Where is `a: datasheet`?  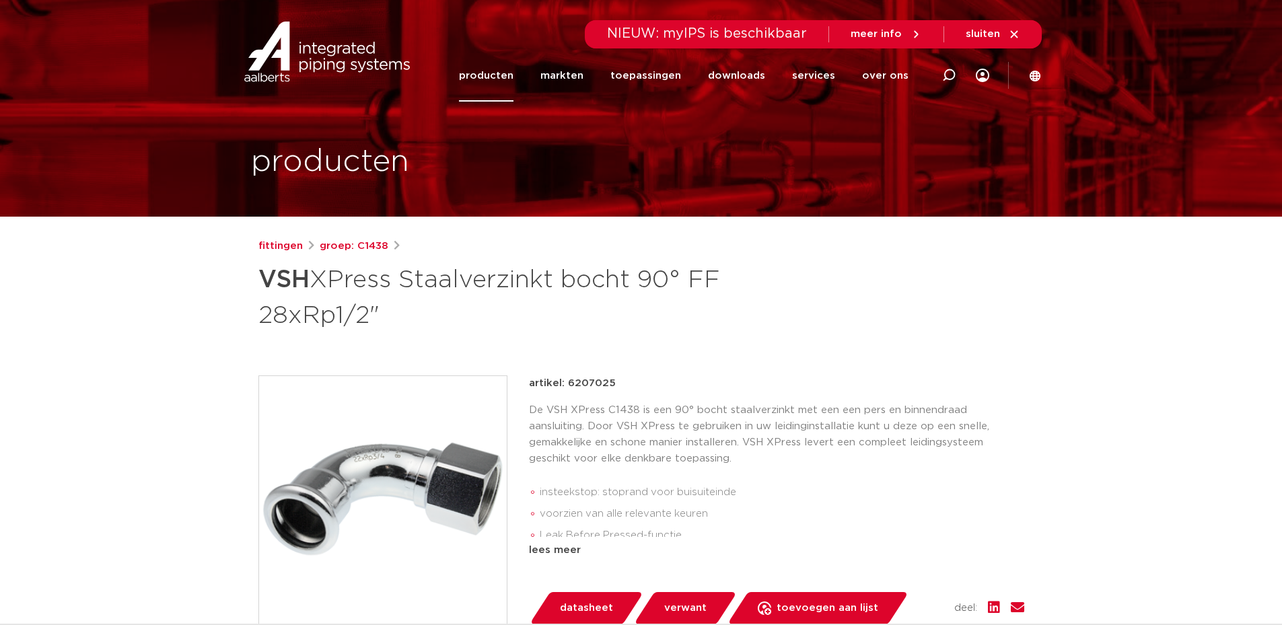 a: datasheet is located at coordinates (586, 609).